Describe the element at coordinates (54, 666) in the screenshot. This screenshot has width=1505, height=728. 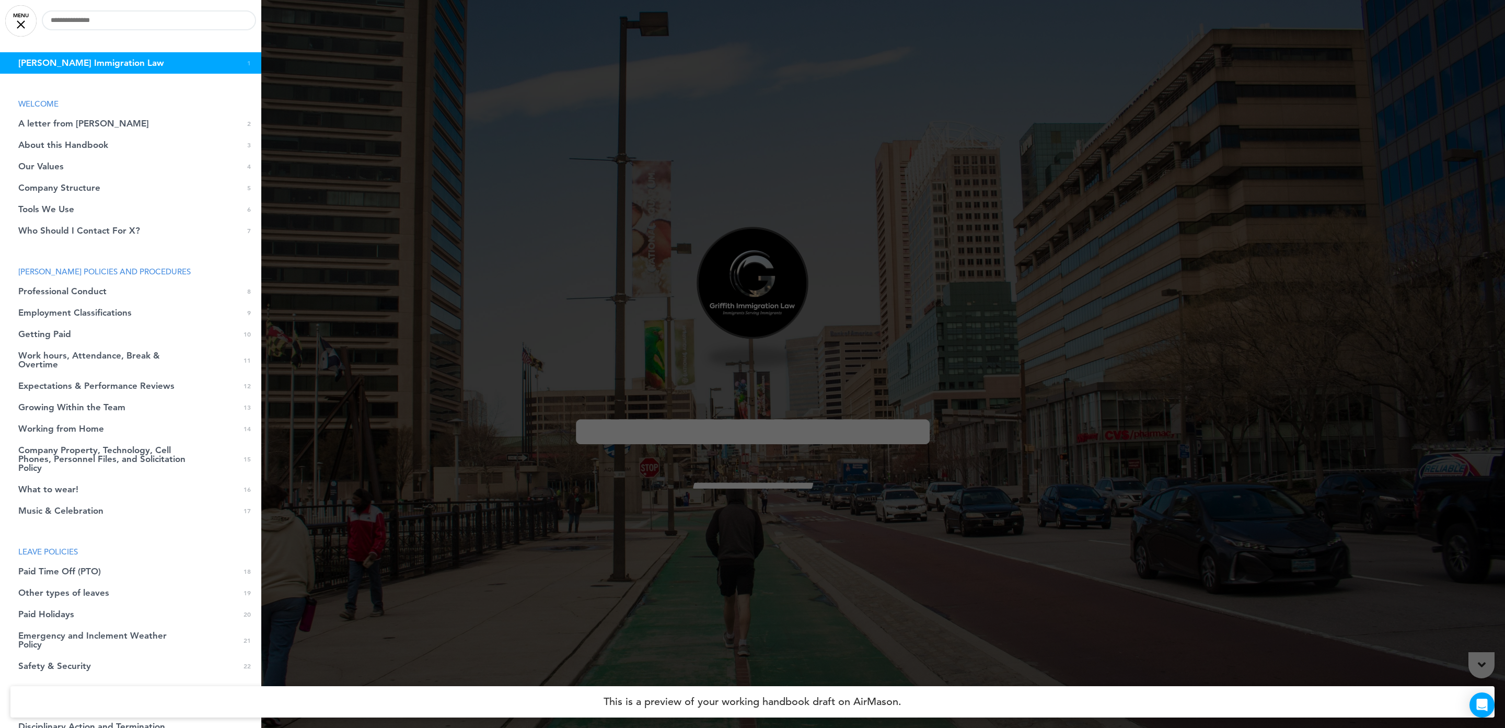
I see `span: Safety & Security` at that location.